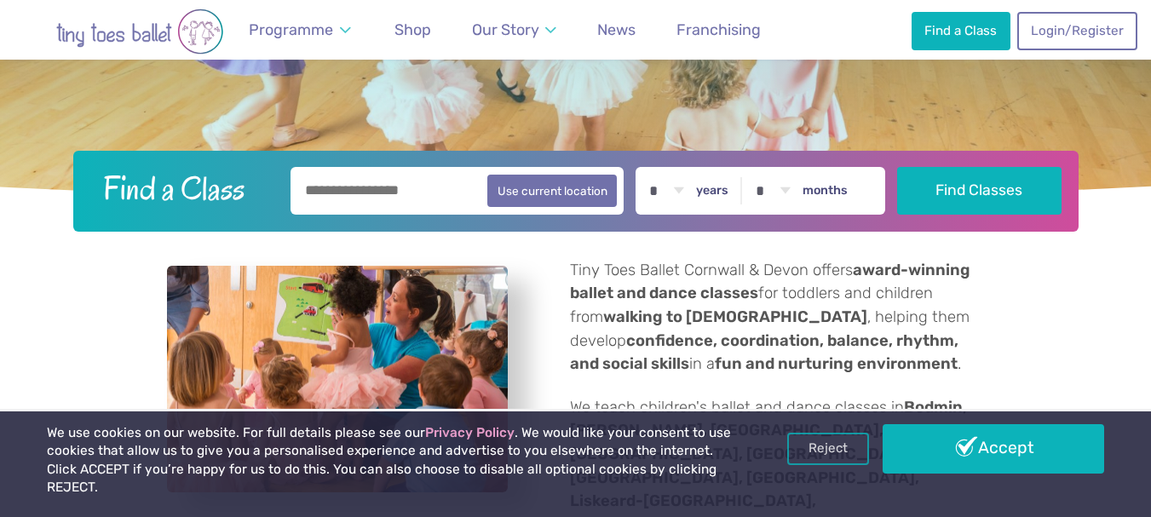 The width and height of the screenshot is (1151, 517). Describe the element at coordinates (413, 30) in the screenshot. I see `a: Shop` at that location.